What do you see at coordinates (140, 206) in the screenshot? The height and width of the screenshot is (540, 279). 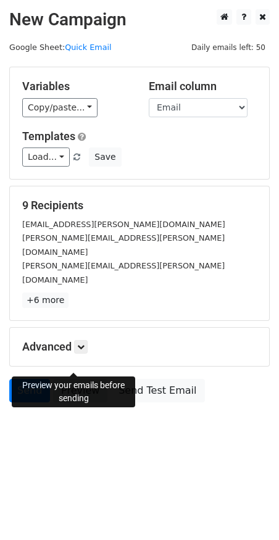 I see `h5: 9 Recipients` at bounding box center [140, 206].